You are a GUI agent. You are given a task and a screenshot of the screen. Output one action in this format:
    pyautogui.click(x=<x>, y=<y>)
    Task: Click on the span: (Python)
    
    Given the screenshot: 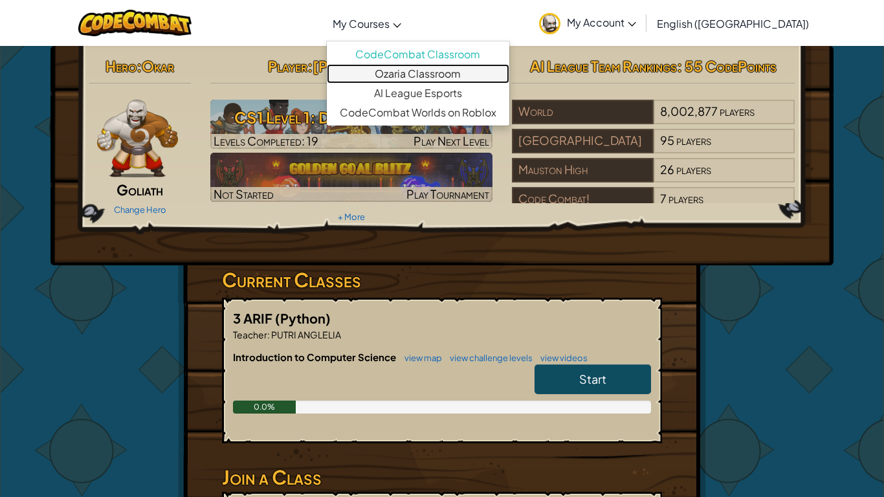 What is the action you would take?
    pyautogui.click(x=303, y=318)
    